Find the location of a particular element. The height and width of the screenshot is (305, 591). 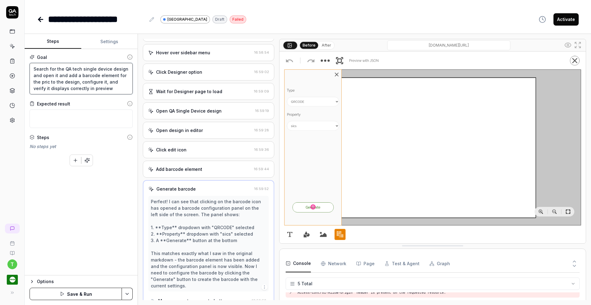

div: Failed is located at coordinates (238, 19).